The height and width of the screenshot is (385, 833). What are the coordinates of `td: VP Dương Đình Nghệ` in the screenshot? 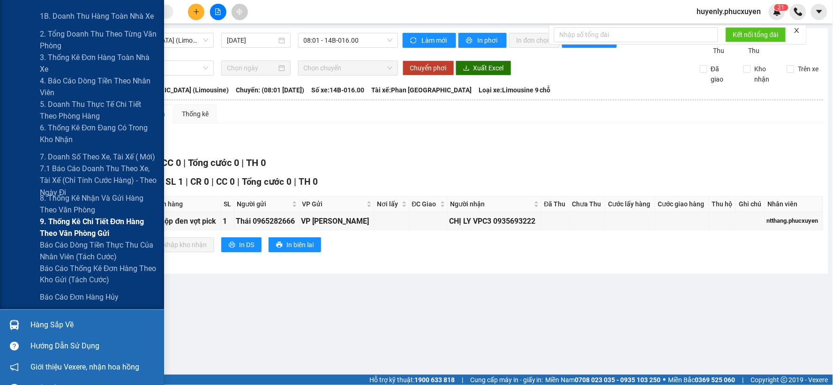 It's located at (337, 221).